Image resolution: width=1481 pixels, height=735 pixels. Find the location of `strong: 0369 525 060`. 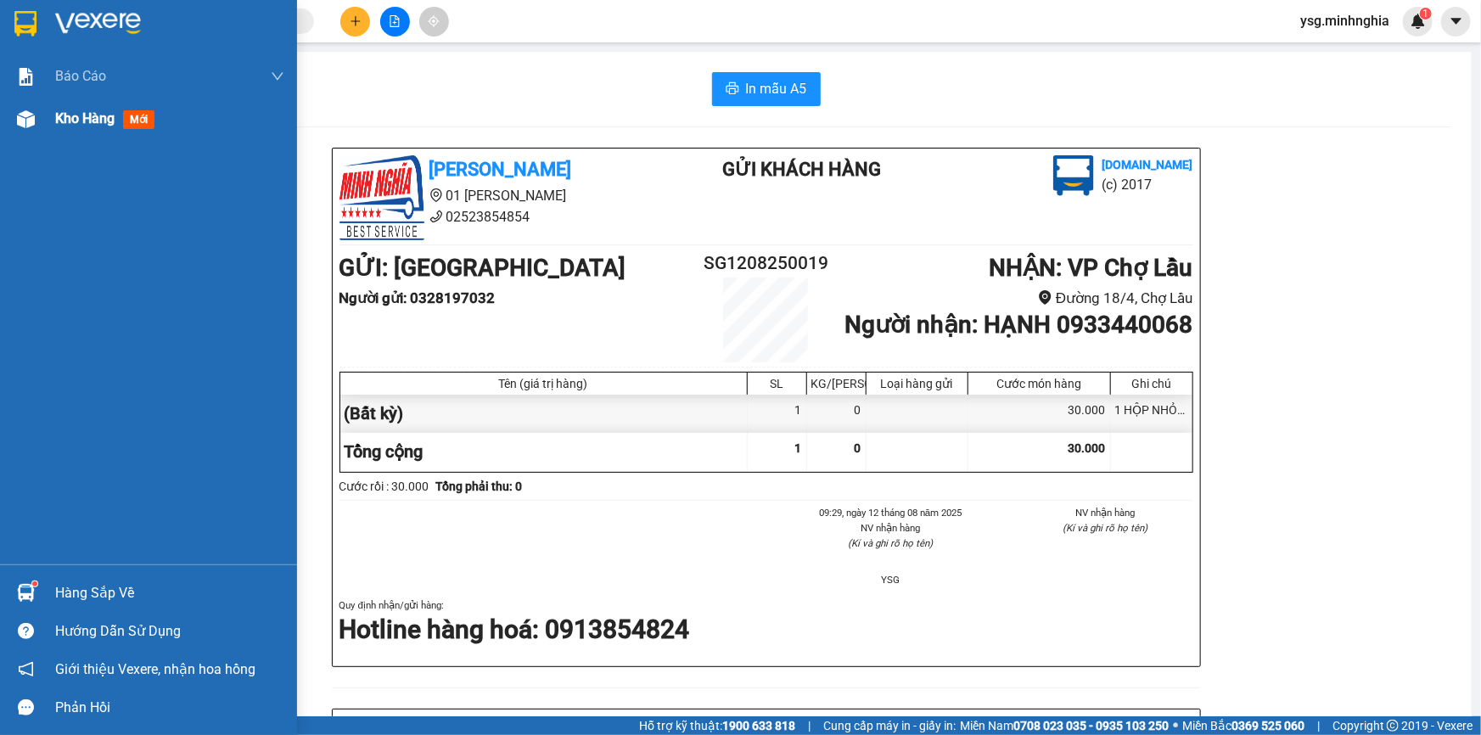

strong: 0369 525 060 is located at coordinates (1268, 726).